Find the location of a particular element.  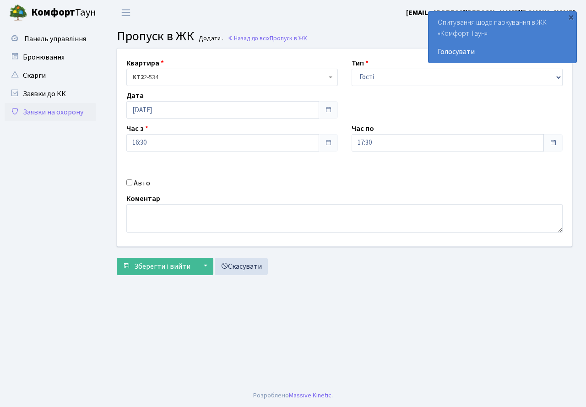

button: Переключити навігацію is located at coordinates (126, 12).